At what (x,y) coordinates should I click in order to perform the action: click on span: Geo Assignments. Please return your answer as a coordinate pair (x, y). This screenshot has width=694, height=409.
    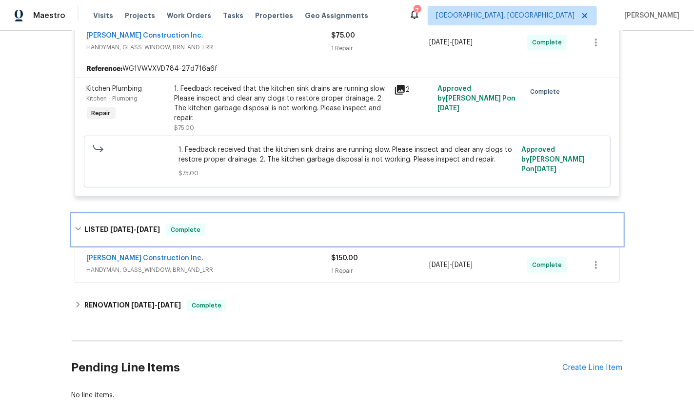
    Looking at the image, I should click on (337, 16).